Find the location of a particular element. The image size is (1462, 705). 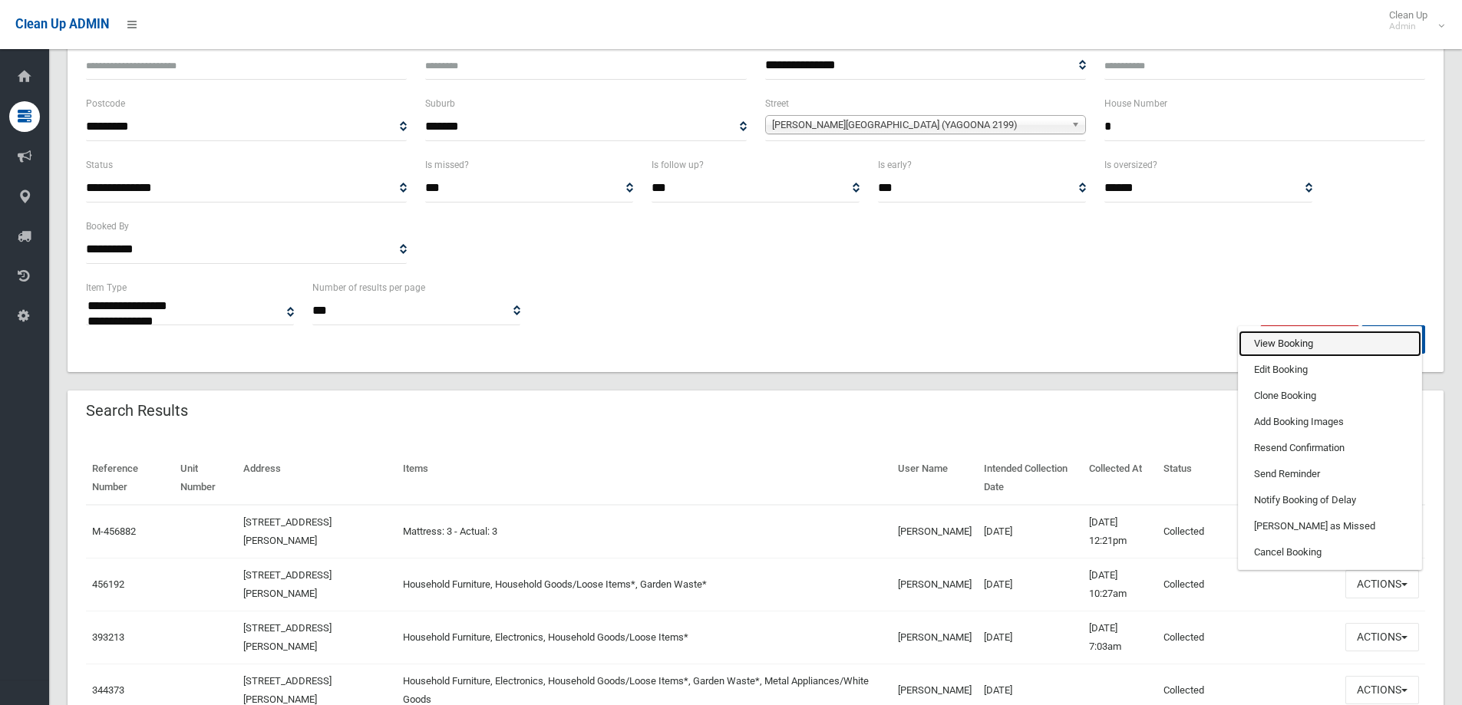

a: 456192 is located at coordinates (108, 584).